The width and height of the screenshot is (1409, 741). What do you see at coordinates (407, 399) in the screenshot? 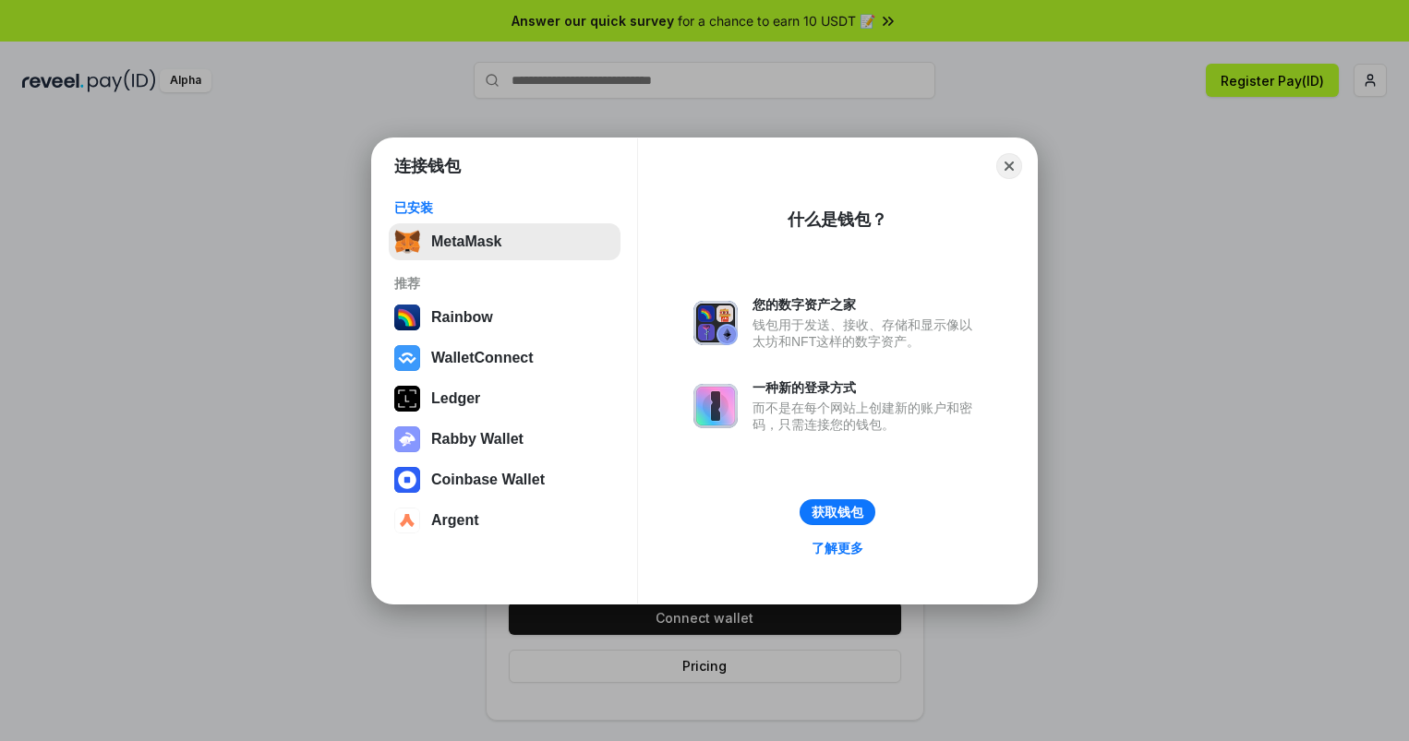
I see `img: svg+xml,%3Csvg%20xmlns%3D%22http%3A%2F%2Fwww.w3.org%2F2000%2Fsvg%22%20width%3D%2228%22%20height%3...` at bounding box center [407, 399].